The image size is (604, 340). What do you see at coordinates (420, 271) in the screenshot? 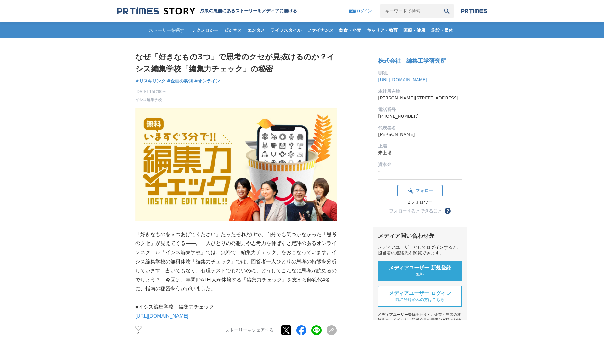
I see `a: メディアユーザー 新規登録 無料` at bounding box center [420, 271].